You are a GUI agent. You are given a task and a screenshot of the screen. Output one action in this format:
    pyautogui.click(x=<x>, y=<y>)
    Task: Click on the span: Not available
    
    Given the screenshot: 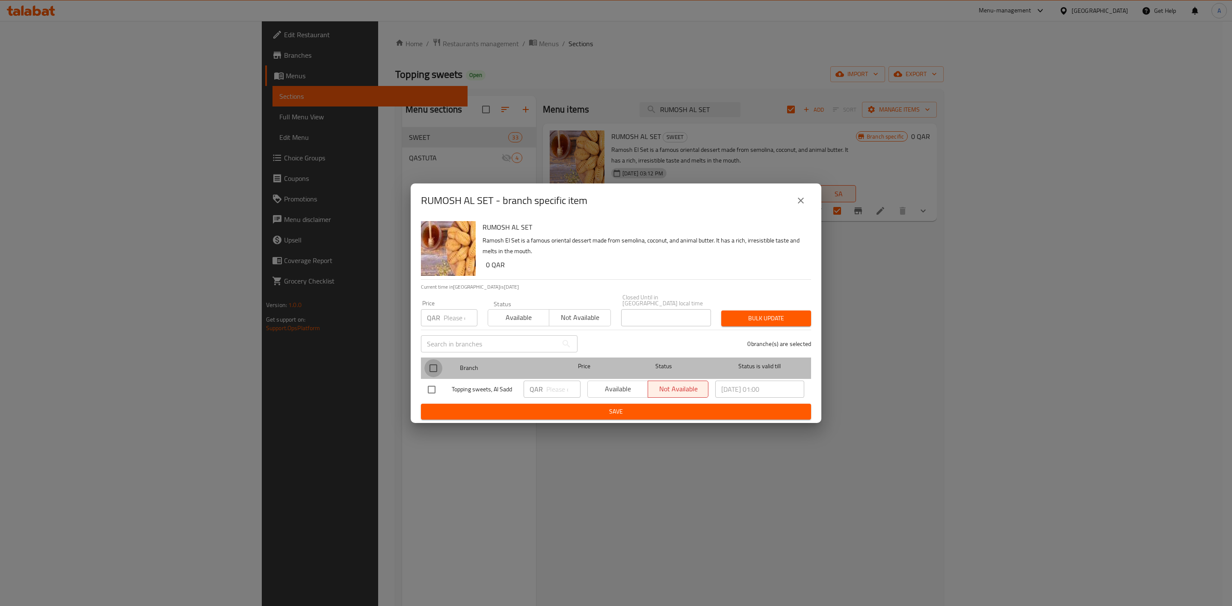 What is the action you would take?
    pyautogui.click(x=579, y=317)
    